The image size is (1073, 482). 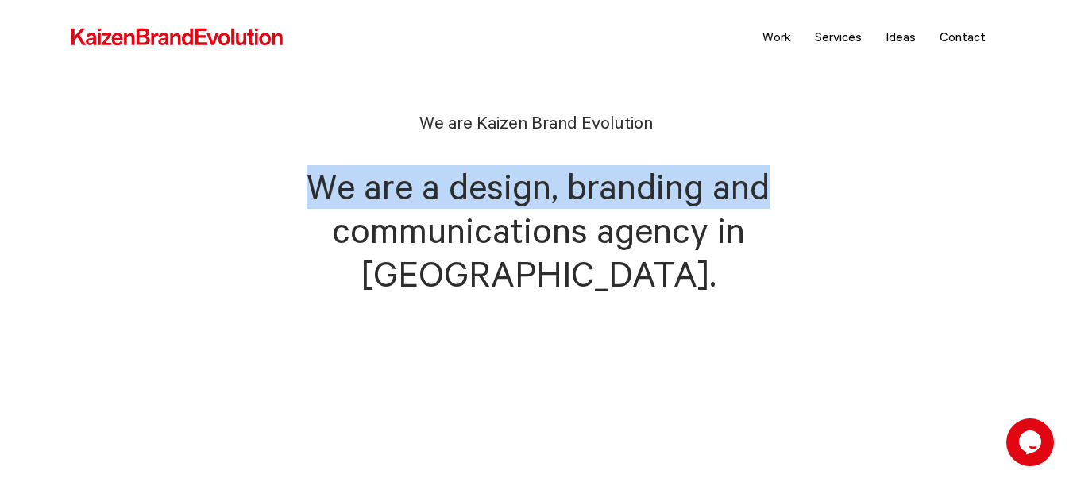 I want to click on a: Contact, so click(x=962, y=37).